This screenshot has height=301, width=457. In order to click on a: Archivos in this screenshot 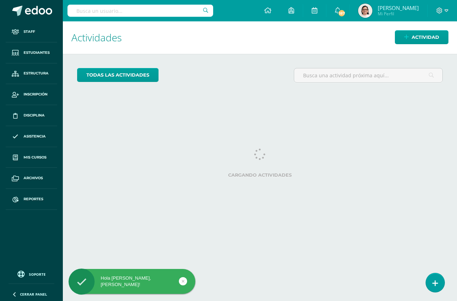, I will do `click(31, 178)`.